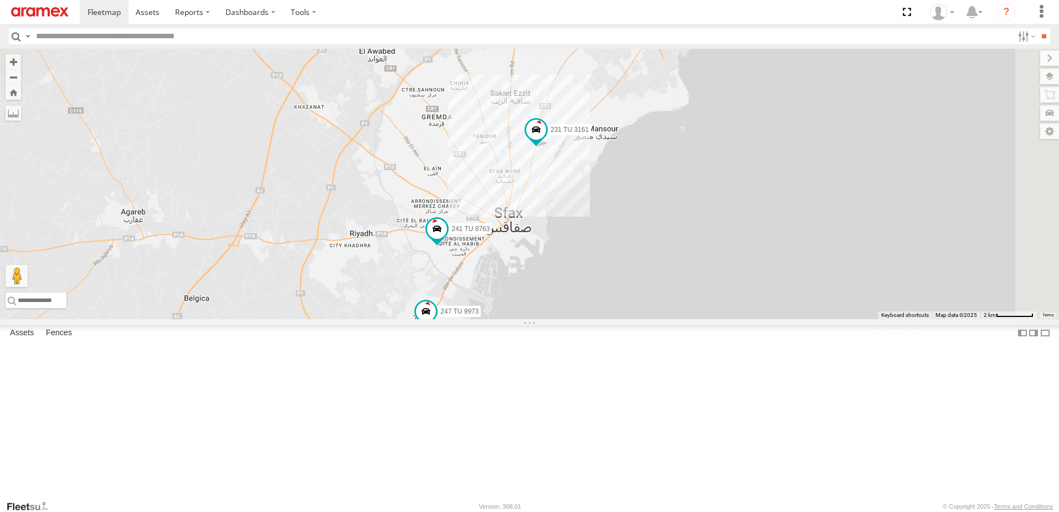  What do you see at coordinates (1023, 506) in the screenshot?
I see `a: Terms and Conditions` at bounding box center [1023, 506].